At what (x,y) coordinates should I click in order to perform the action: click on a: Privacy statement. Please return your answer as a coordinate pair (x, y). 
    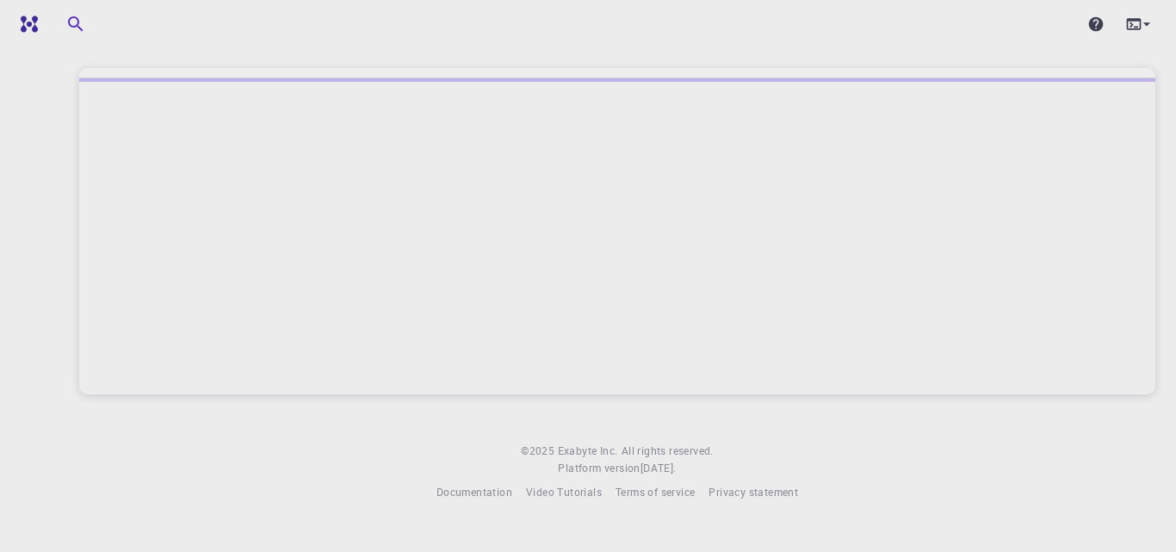
    Looking at the image, I should click on (753, 492).